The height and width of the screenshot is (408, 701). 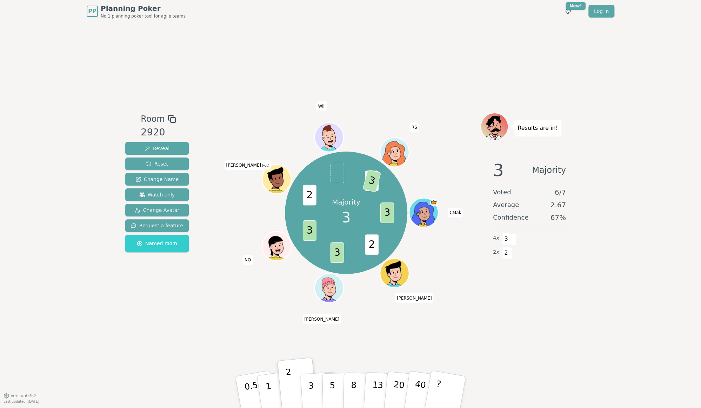 What do you see at coordinates (157, 244) in the screenshot?
I see `button: Named room` at bounding box center [157, 244].